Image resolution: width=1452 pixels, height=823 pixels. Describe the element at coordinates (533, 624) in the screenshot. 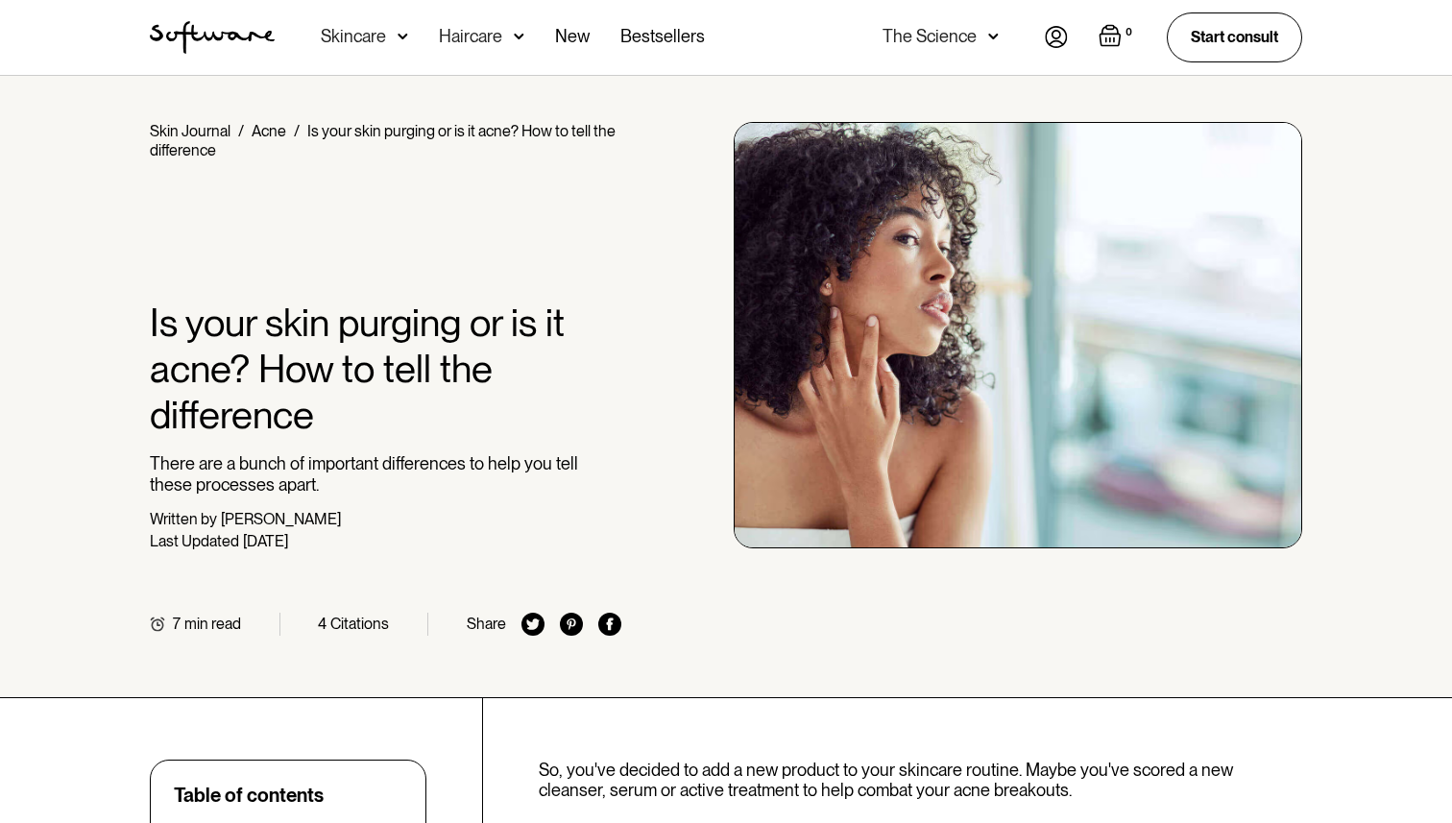

I see `img: twitter icon` at that location.